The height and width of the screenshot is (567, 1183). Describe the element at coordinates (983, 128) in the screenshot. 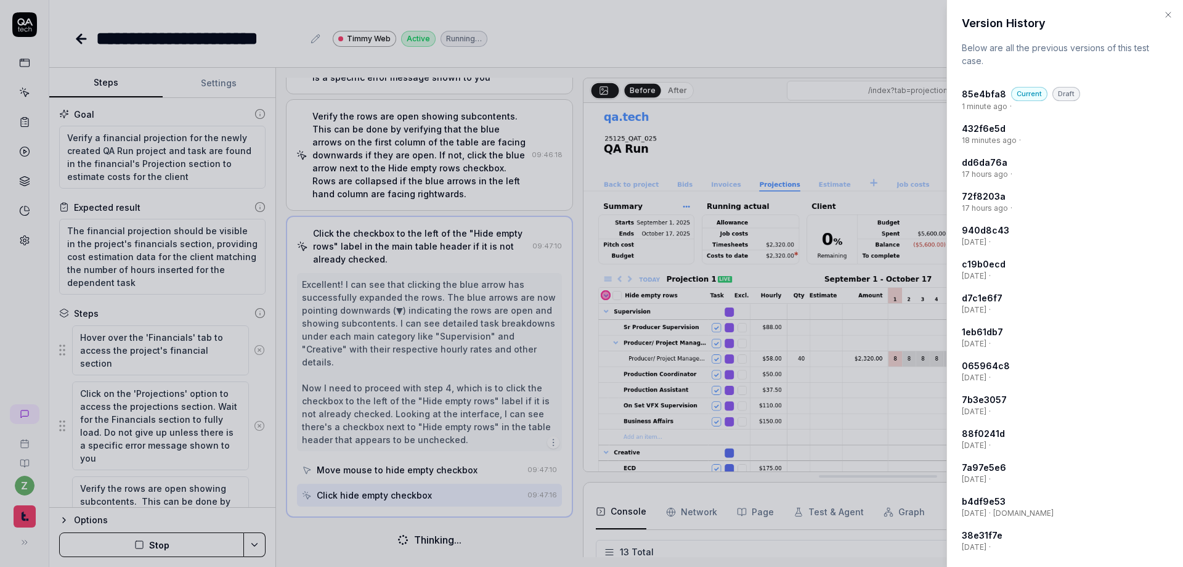

I see `h4: 432f6e5d` at that location.